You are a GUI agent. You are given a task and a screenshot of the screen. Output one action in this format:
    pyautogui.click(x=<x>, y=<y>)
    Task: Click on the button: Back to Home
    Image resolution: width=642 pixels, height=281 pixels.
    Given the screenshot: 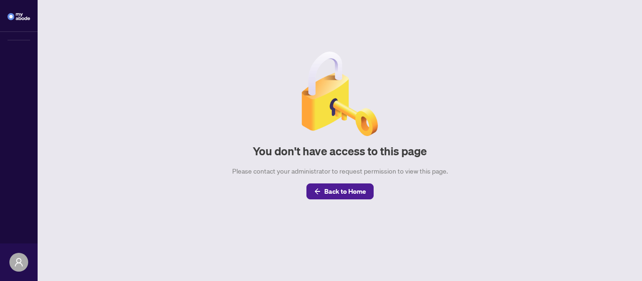 What is the action you would take?
    pyautogui.click(x=340, y=192)
    